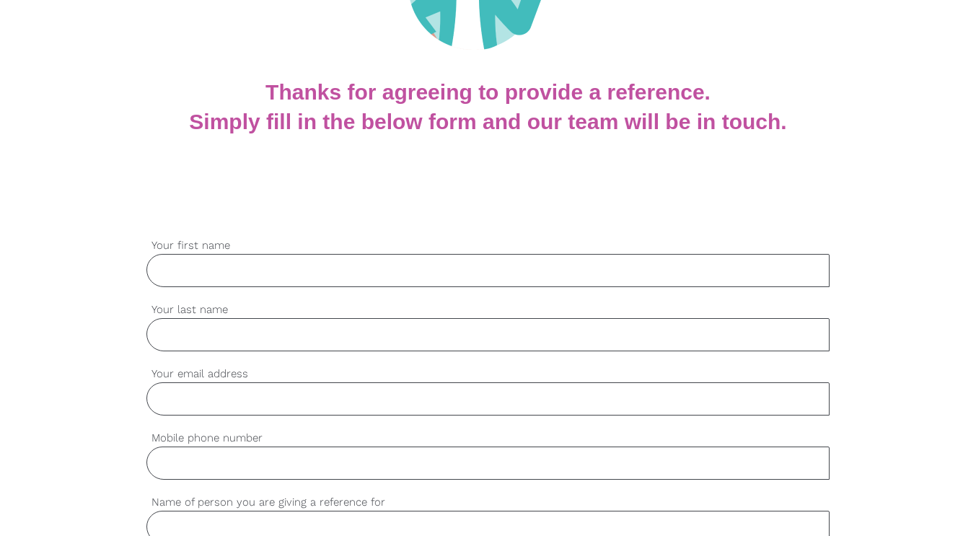 The image size is (976, 536). I want to click on b: Simply fill in the below form and our team will be in touch., so click(488, 121).